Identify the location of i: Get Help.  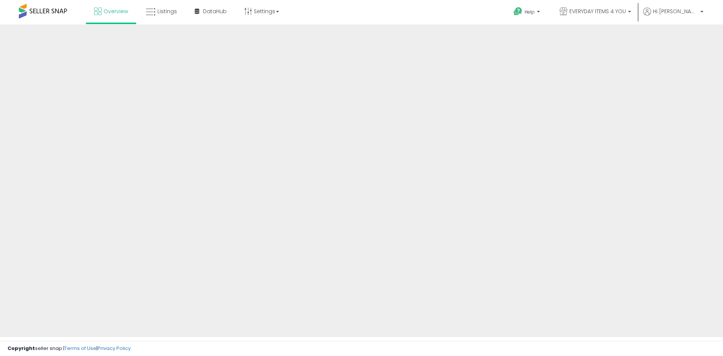
(518, 11).